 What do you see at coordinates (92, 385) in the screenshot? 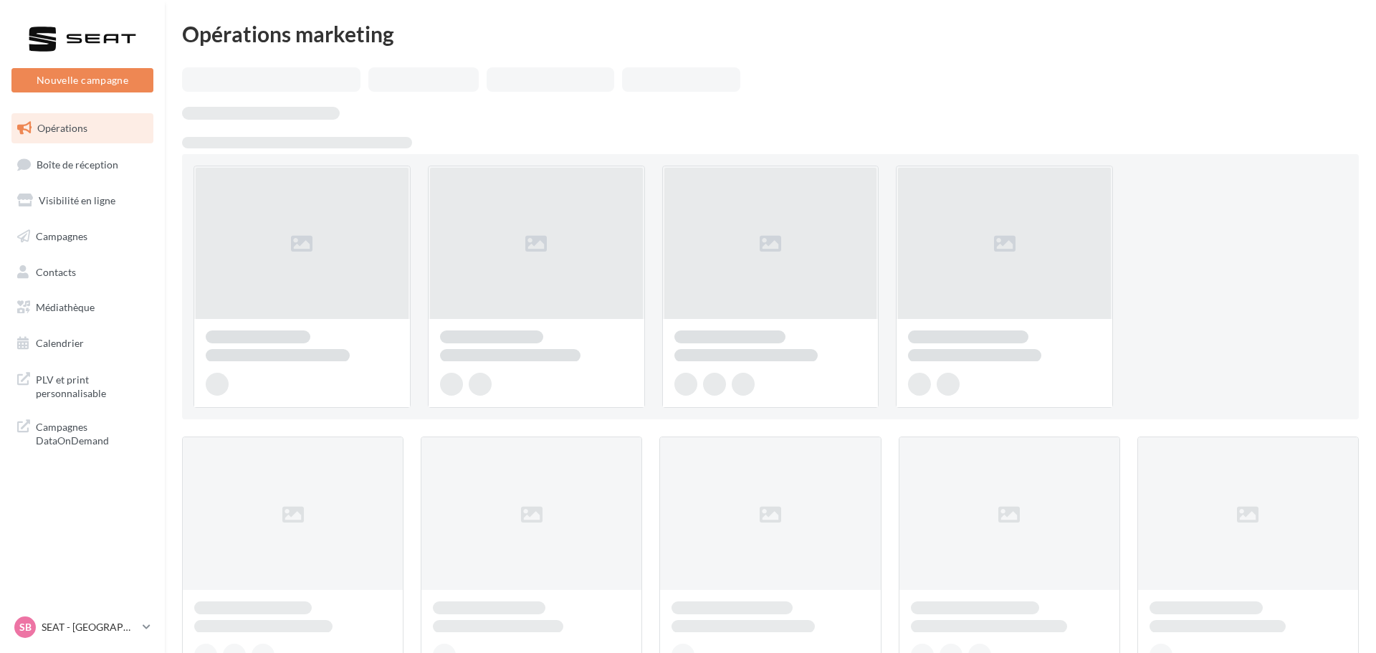
I see `span: PLV et print personnalisable` at bounding box center [92, 385].